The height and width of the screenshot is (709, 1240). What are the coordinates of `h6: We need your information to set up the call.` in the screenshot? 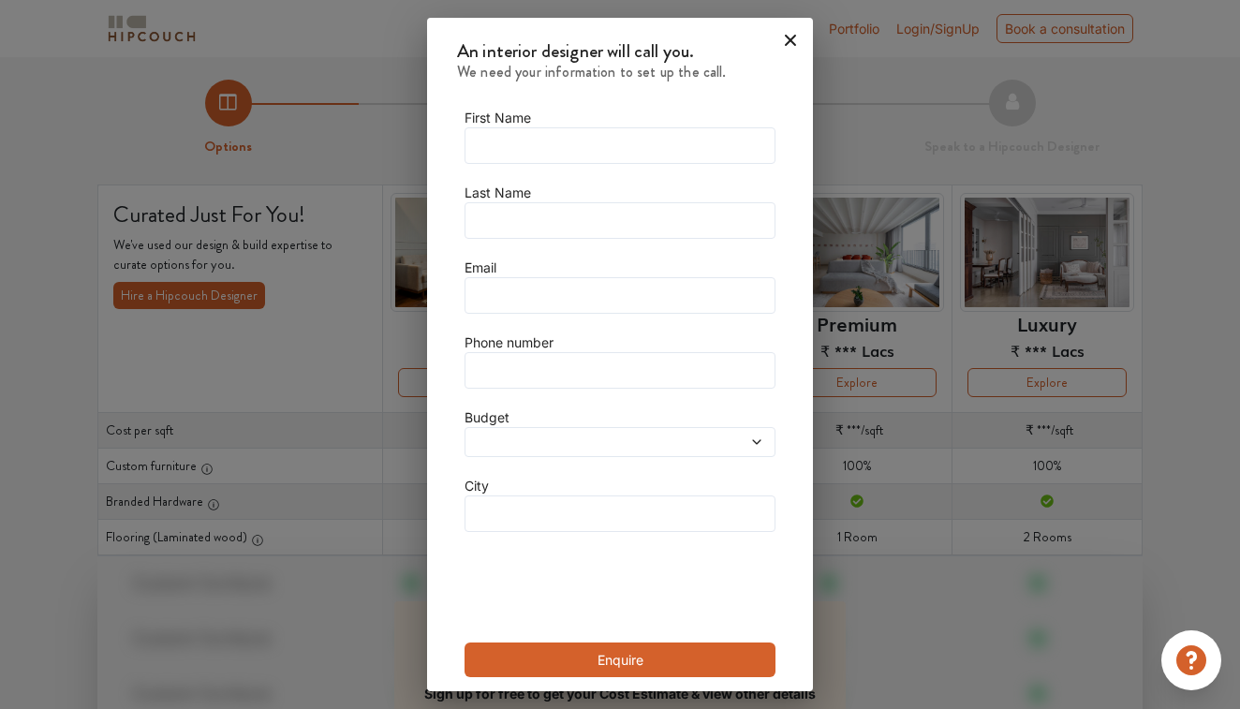 It's located at (635, 71).